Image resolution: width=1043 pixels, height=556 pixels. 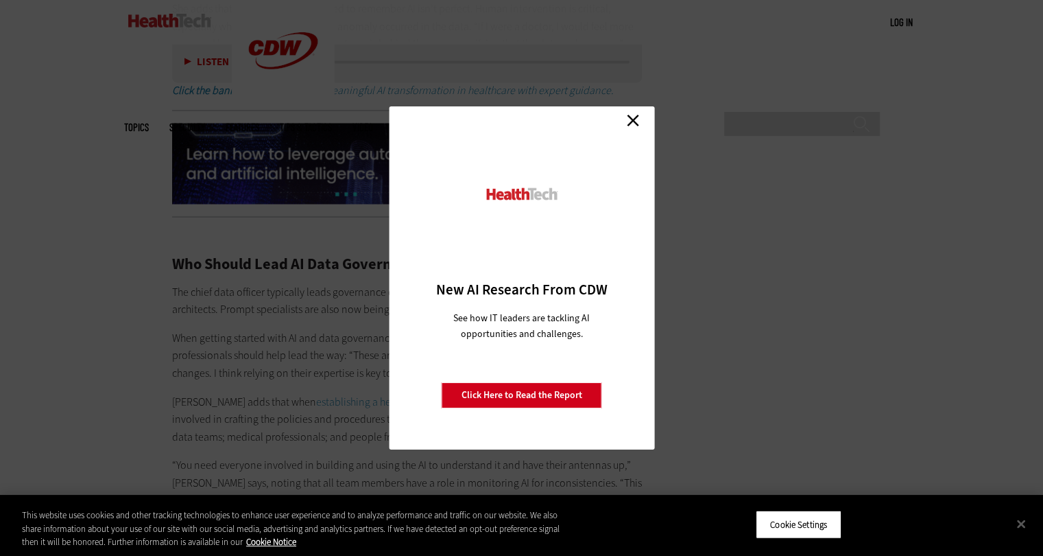 I want to click on img: HealthTech_0.png, so click(x=521, y=193).